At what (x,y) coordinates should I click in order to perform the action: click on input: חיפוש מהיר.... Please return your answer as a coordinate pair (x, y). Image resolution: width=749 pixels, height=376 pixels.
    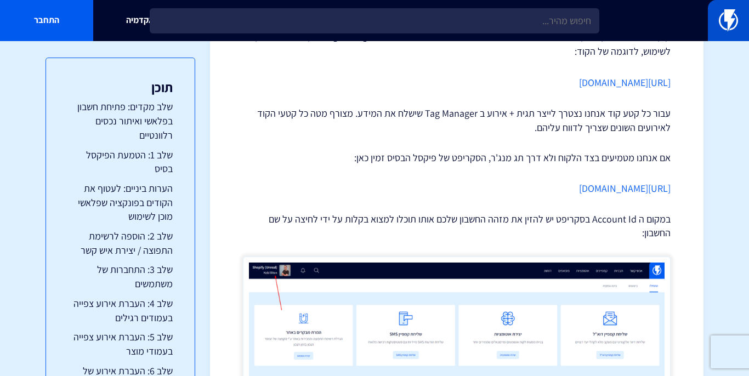
    Looking at the image, I should click on (375, 21).